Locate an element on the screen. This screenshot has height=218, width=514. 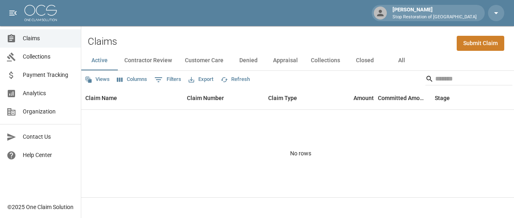
button: Active is located at coordinates (99, 60).